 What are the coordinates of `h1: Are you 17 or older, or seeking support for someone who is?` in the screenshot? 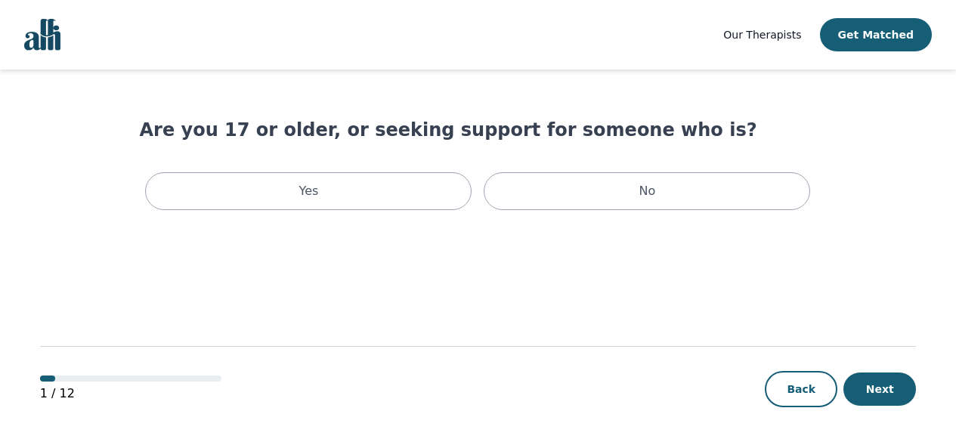 It's located at (478, 130).